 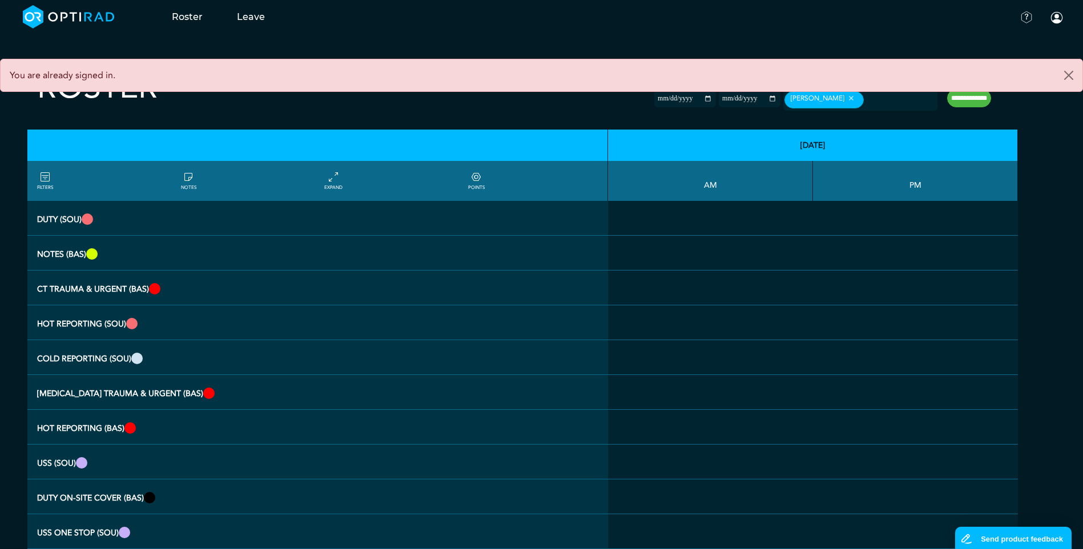 I want to click on th: Duty On-site Cover (BAS), so click(x=317, y=497).